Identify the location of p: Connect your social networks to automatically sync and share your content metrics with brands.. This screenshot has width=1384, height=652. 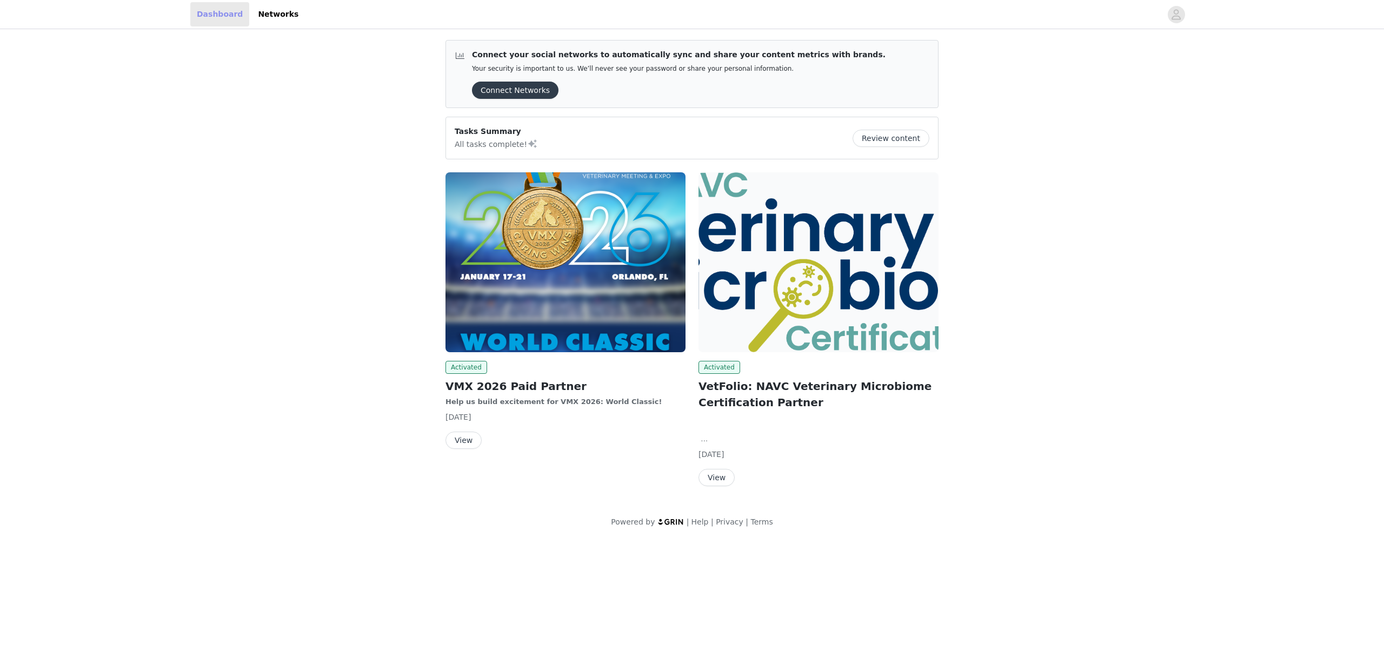
(678, 55).